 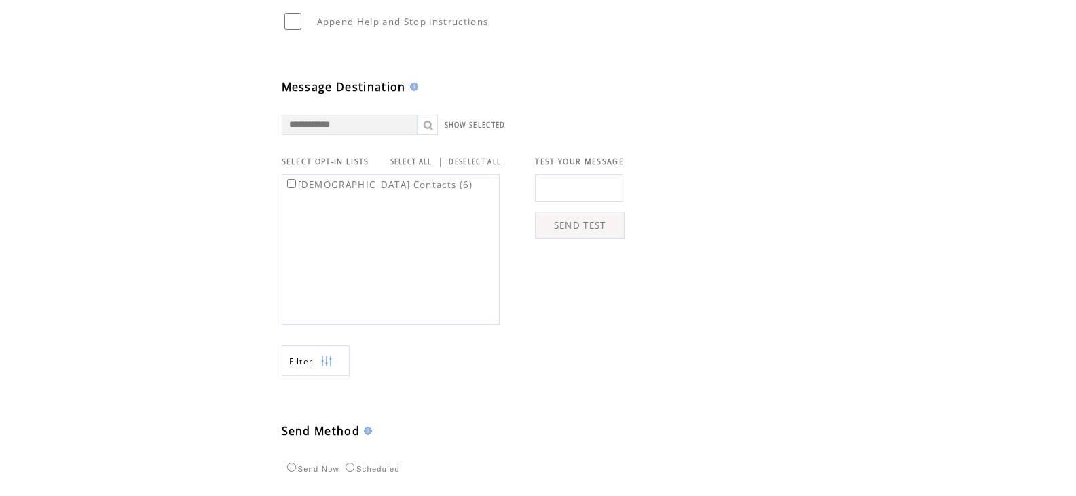 What do you see at coordinates (403, 22) in the screenshot?
I see `span: Append Help and Stop instructions` at bounding box center [403, 22].